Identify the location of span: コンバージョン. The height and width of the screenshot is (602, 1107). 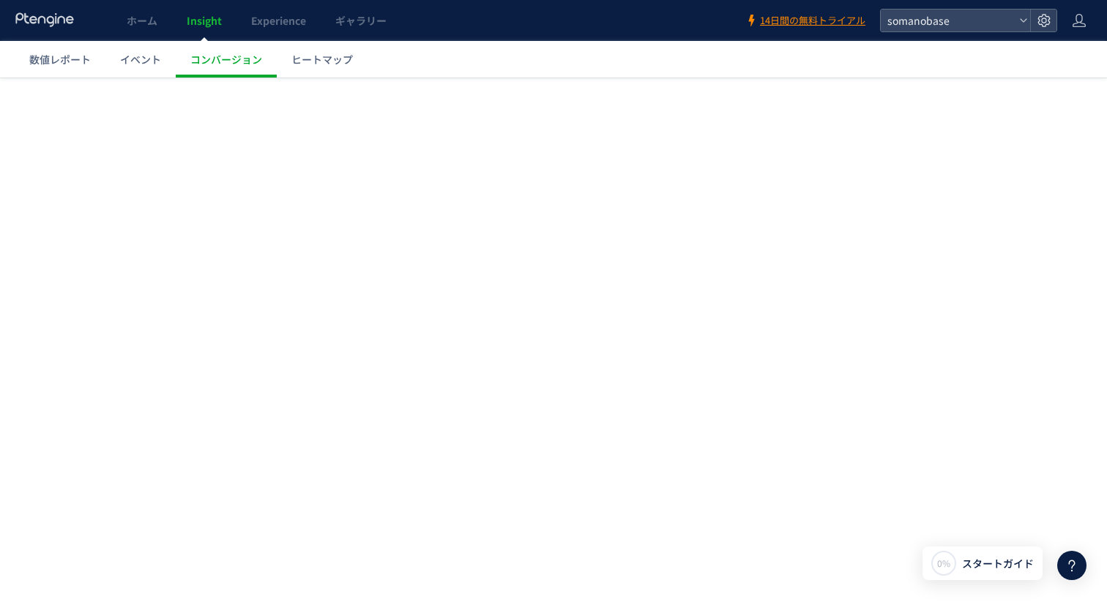
(226, 59).